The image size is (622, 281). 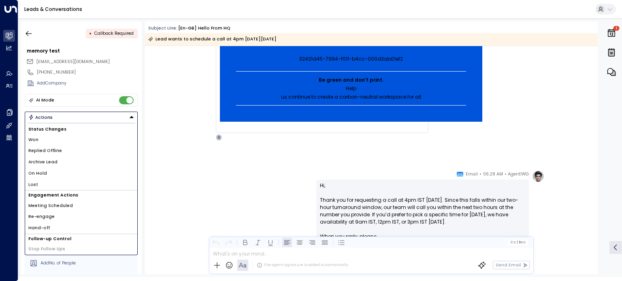 I want to click on span: Lost, so click(x=33, y=185).